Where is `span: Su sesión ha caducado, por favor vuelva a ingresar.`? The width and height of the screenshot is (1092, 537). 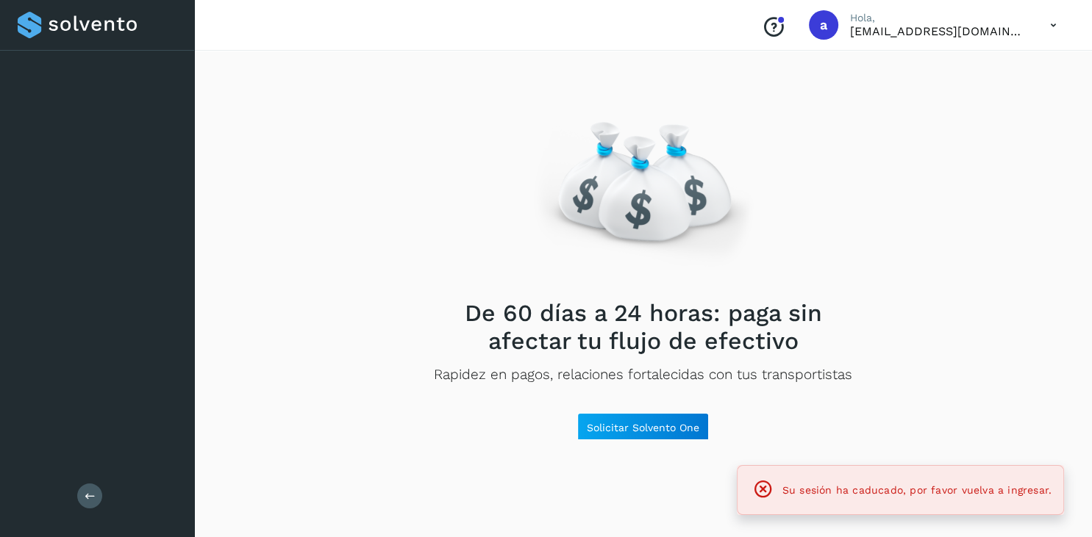 span: Su sesión ha caducado, por favor vuelva a ingresar. is located at coordinates (917, 490).